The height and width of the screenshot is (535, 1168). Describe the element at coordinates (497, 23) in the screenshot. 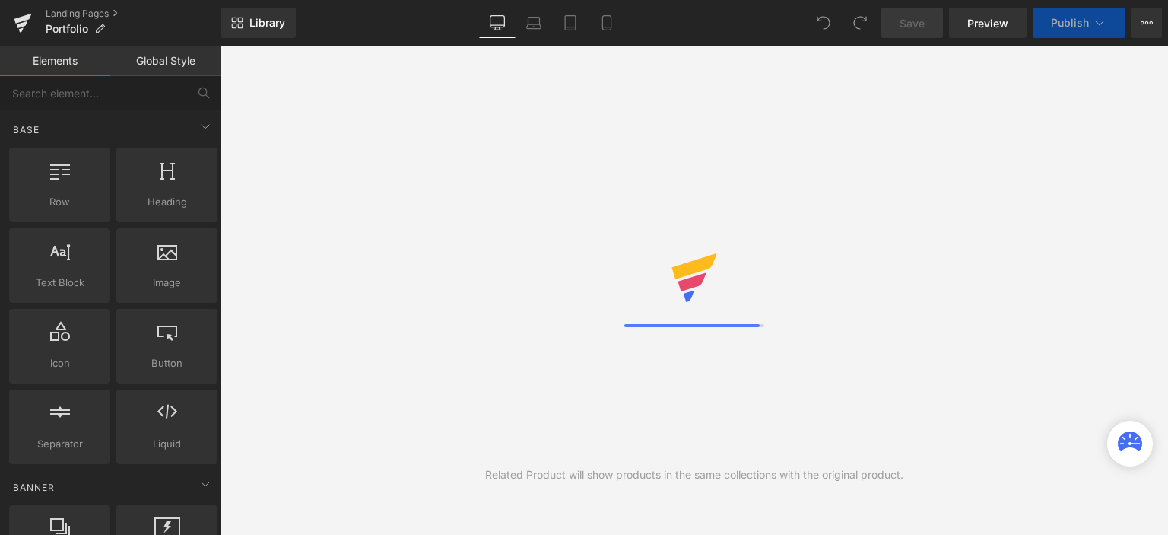

I see `a: Desktop` at that location.